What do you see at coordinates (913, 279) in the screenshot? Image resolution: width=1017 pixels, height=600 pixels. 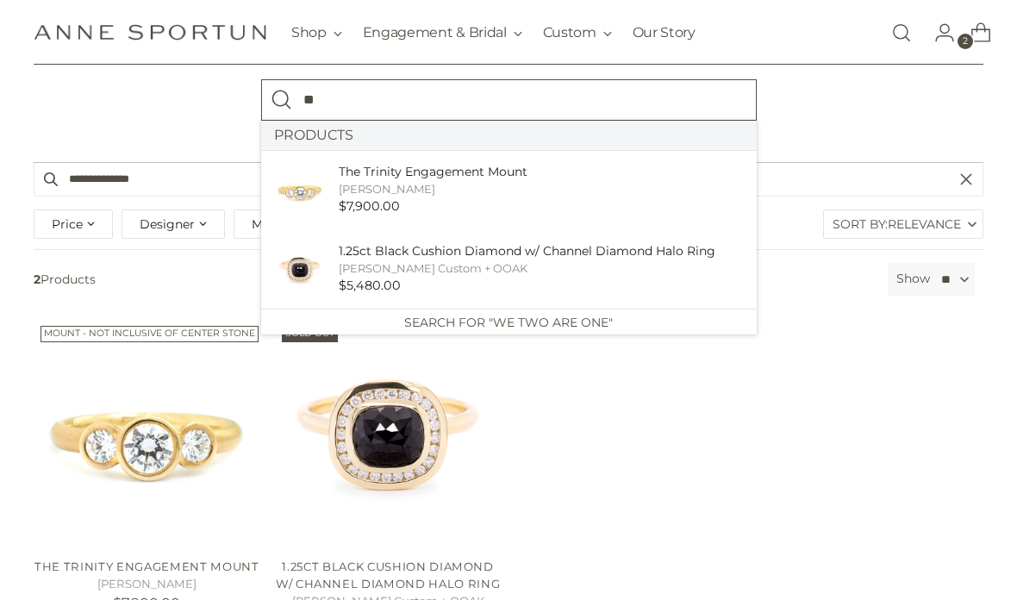 I see `label: Show` at bounding box center [913, 279].